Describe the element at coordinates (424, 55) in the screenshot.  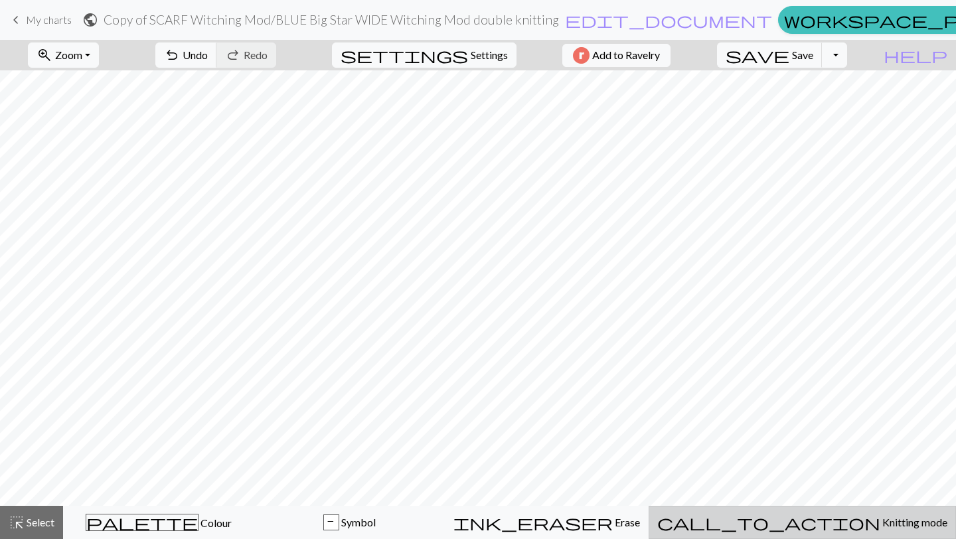
I see `button: SettingsSettings` at that location.